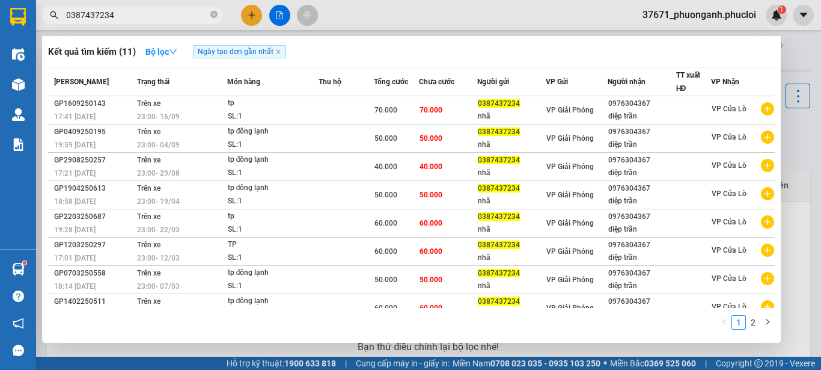  What do you see at coordinates (768, 322) in the screenshot?
I see `button: right` at bounding box center [768, 322].